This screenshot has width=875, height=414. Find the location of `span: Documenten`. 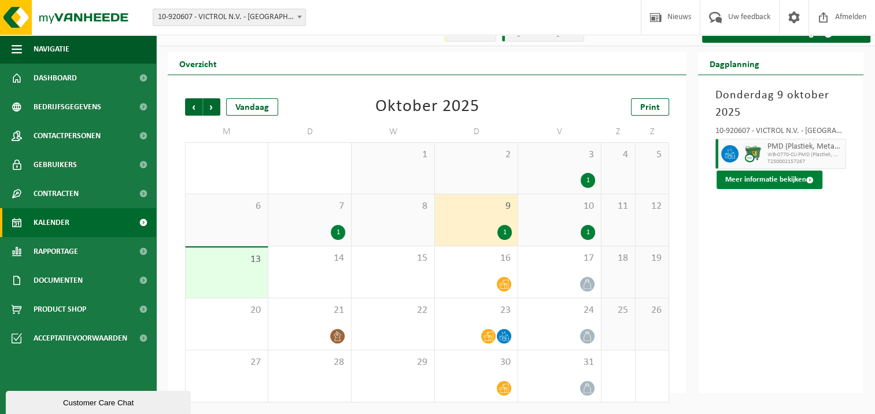

span: Documenten is located at coordinates (58, 280).